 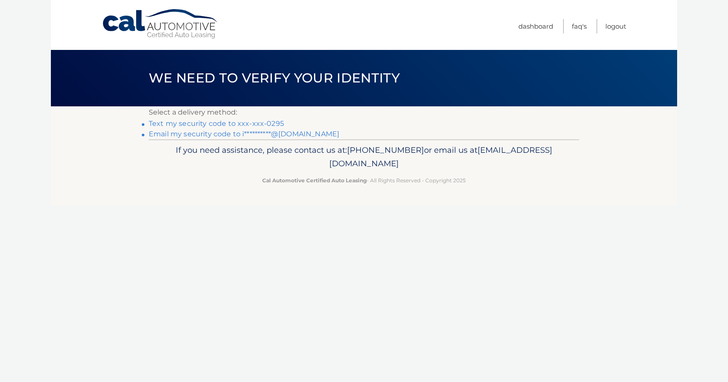 What do you see at coordinates (314, 180) in the screenshot?
I see `strong: Cal Automotive Certified Auto Leasing` at bounding box center [314, 180].